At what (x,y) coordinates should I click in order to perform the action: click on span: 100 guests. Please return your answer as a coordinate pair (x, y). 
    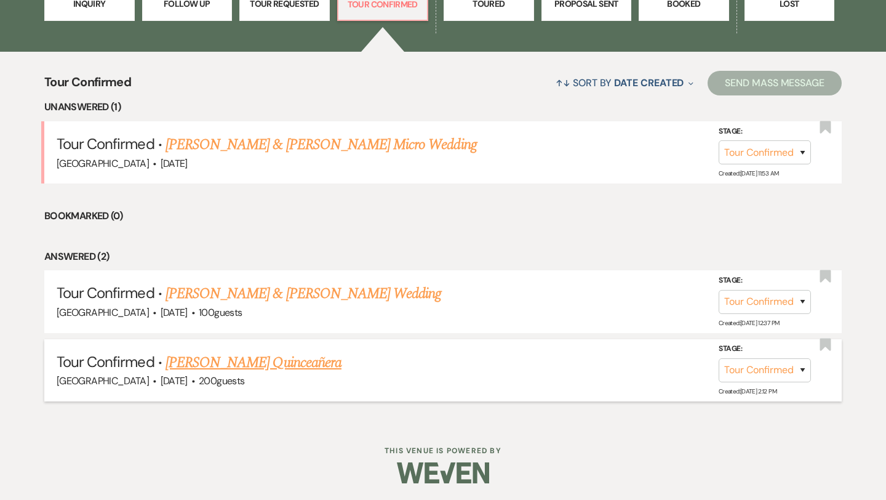
    Looking at the image, I should click on (220, 312).